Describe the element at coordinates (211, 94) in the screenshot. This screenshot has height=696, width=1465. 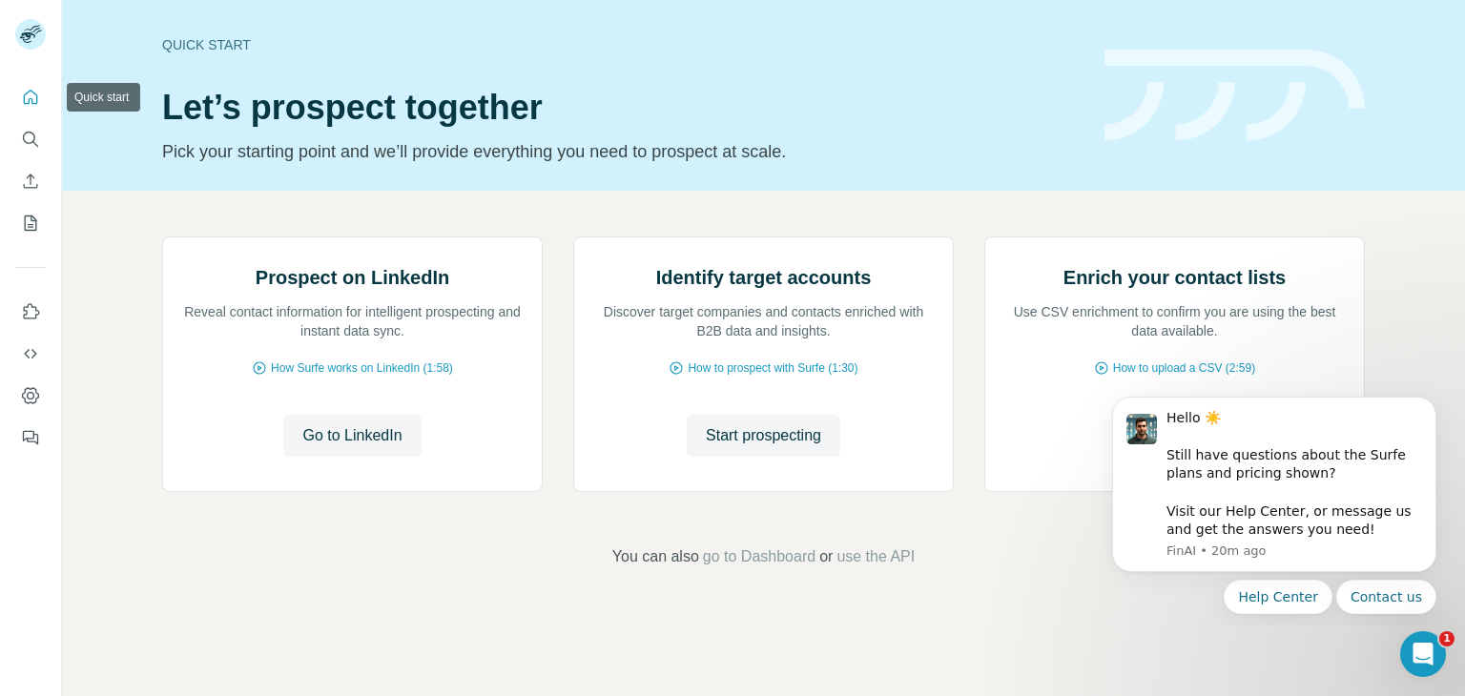
I see `div: Hello ☀️ ​ Still have questions about the Surfe plans and pricing shown? ​ Visit our Help Center,...` at that location.